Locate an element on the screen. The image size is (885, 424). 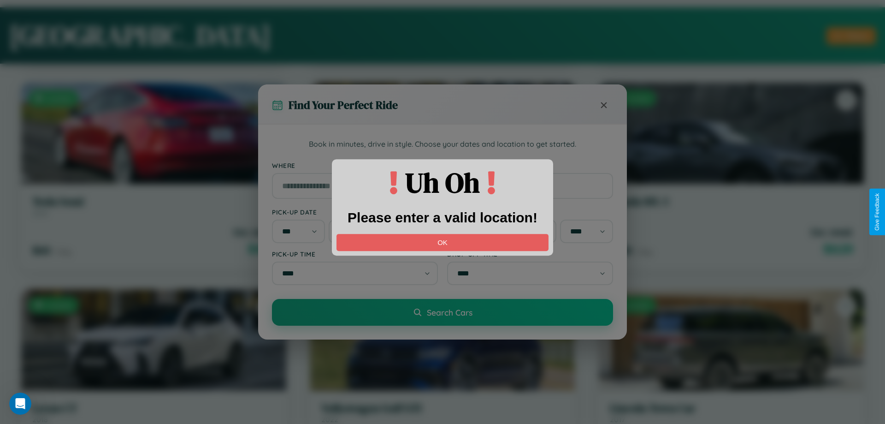
span: Search Cars is located at coordinates (450, 312).